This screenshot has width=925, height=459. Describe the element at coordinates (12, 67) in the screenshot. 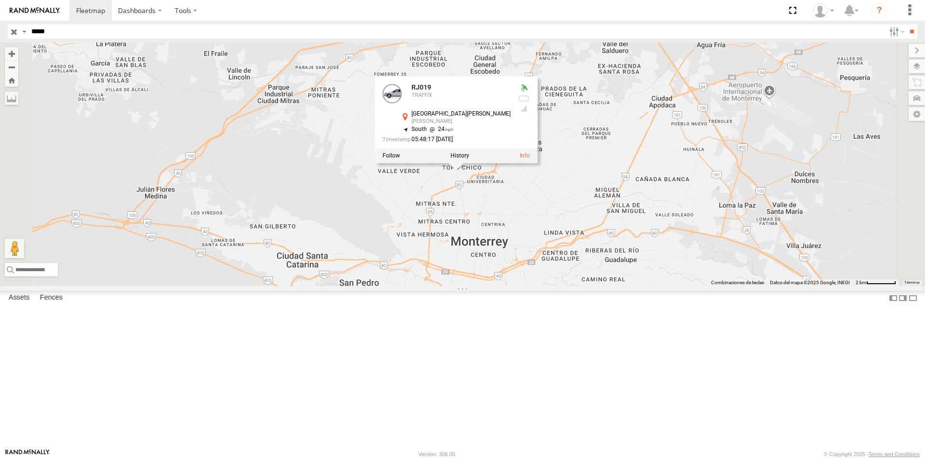

I see `button: Zoom out` at that location.